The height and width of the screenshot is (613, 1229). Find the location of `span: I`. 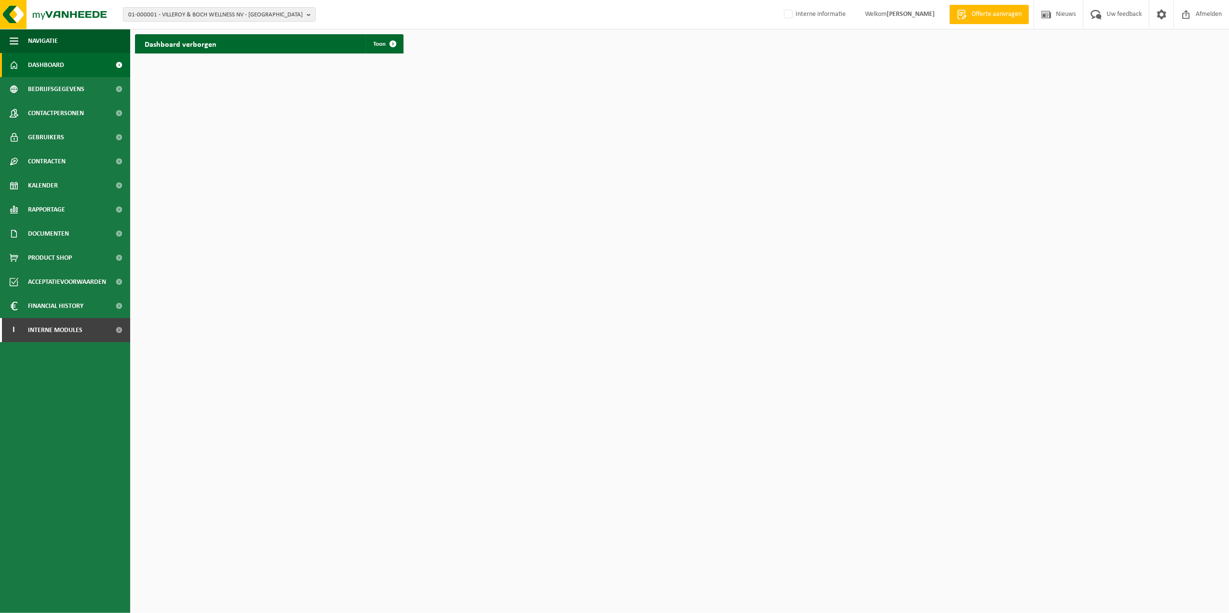

span: I is located at coordinates (14, 330).